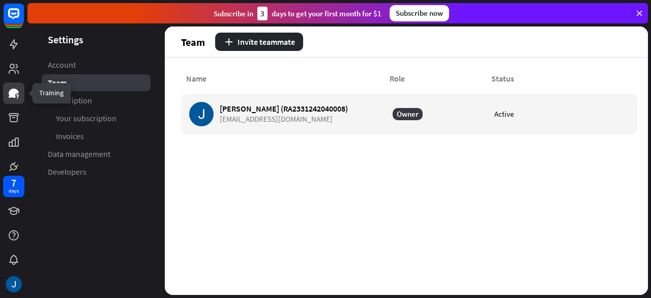 The image size is (651, 298). I want to click on div: Subscribe in days to get your first month for $1, so click(298, 13).